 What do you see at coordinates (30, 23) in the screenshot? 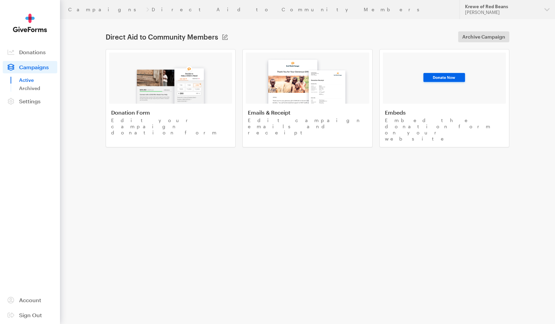
I see `img: GiveForms` at bounding box center [30, 23].